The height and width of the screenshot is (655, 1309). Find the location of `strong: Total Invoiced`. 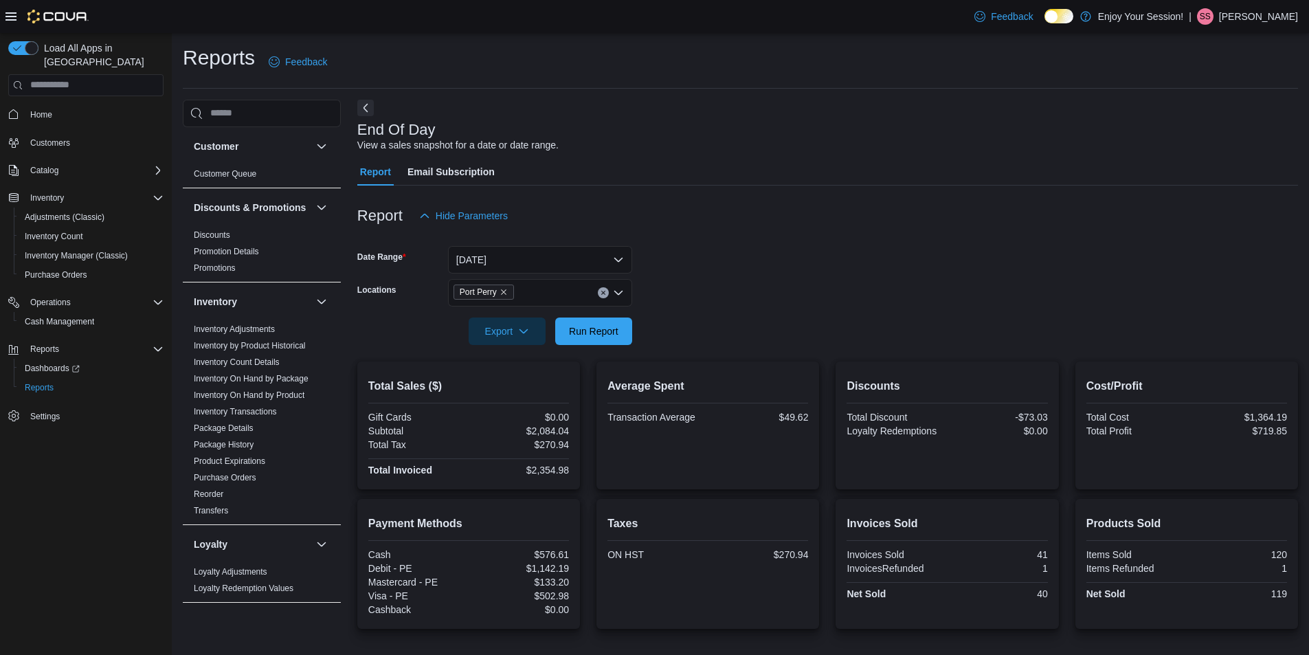

strong: Total Invoiced is located at coordinates (400, 470).